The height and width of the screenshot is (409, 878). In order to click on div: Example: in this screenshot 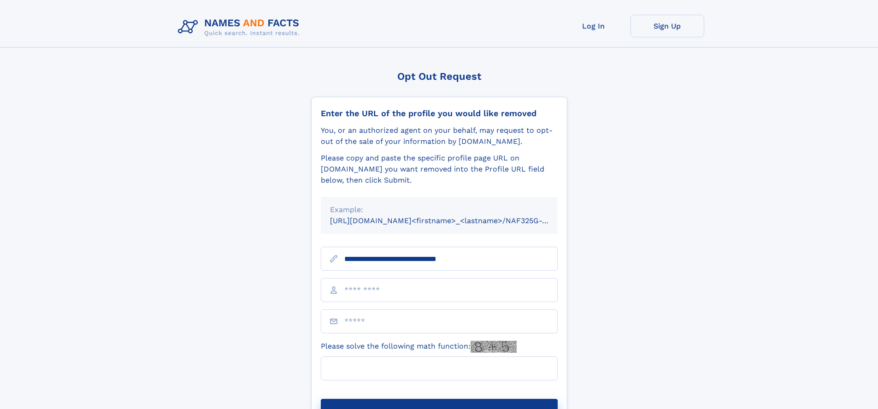, I will do `click(439, 210)`.